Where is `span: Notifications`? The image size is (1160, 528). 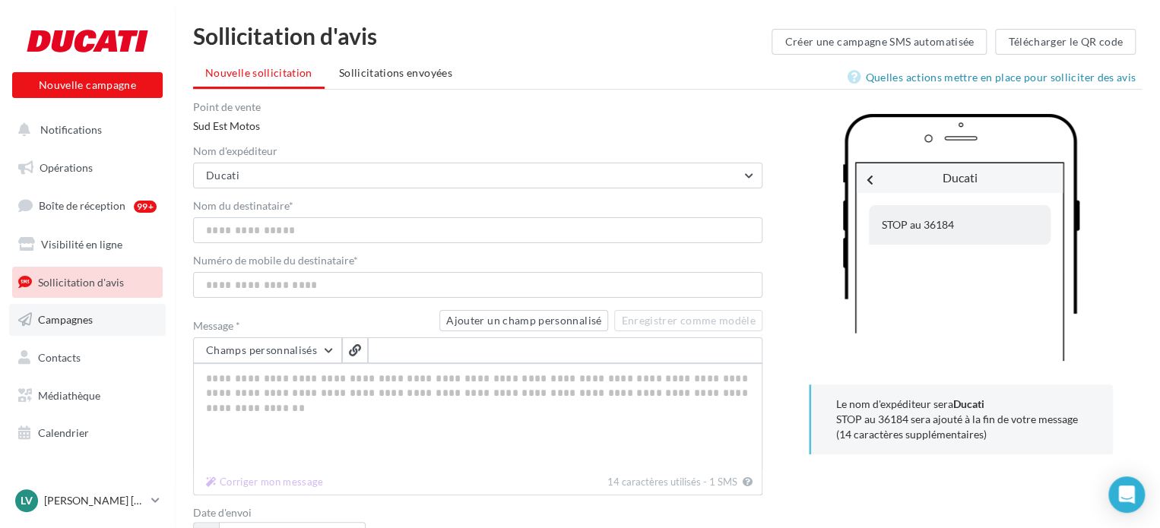 span: Notifications is located at coordinates (71, 129).